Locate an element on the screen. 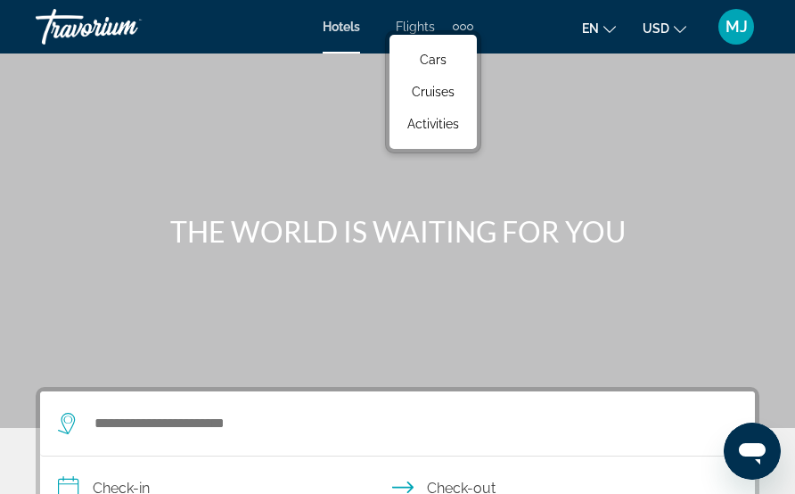  a: Activities is located at coordinates (433, 124).